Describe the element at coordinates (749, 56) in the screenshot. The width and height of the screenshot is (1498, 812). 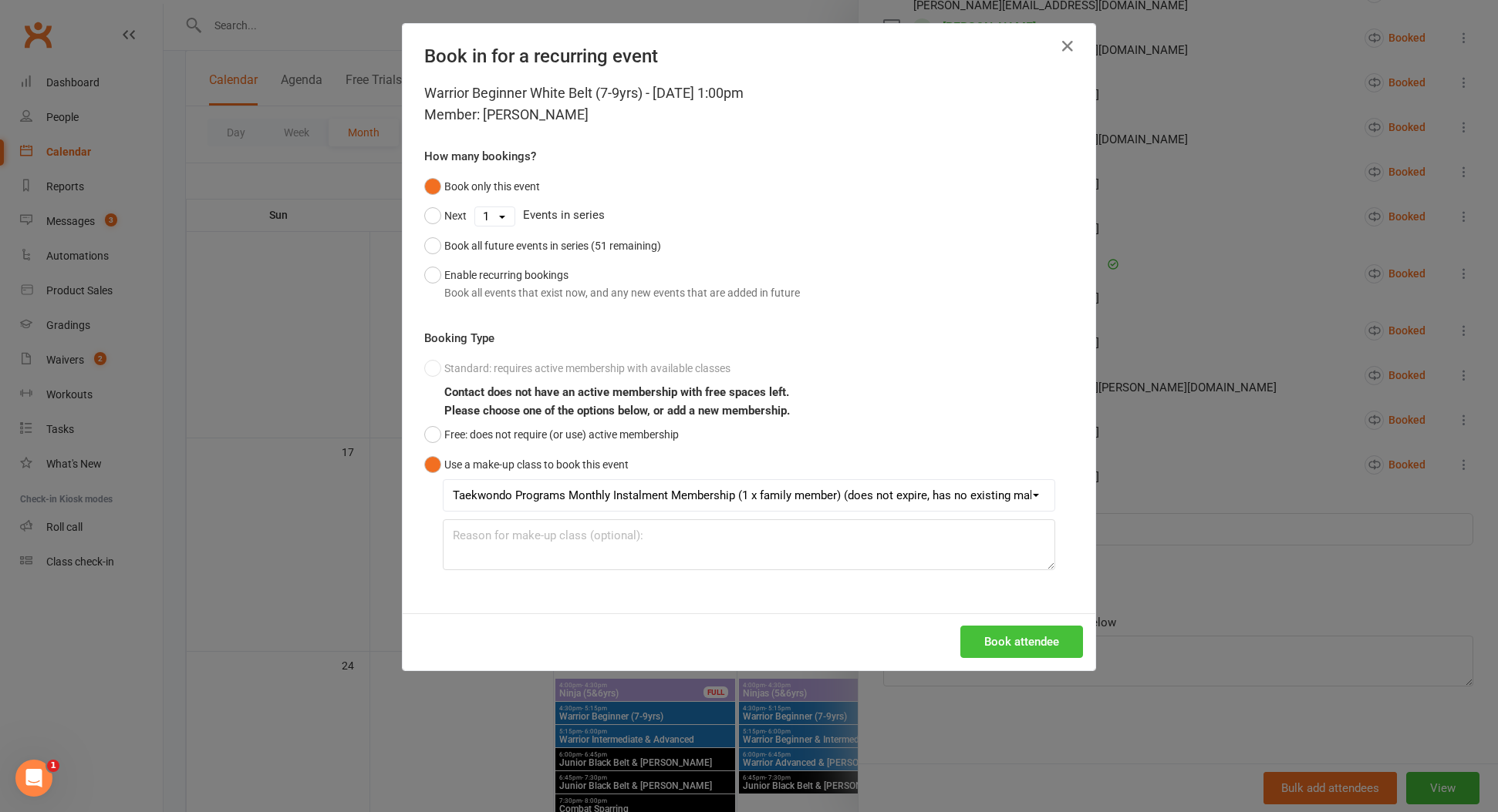
I see `h4: Book in for a recurring event` at that location.